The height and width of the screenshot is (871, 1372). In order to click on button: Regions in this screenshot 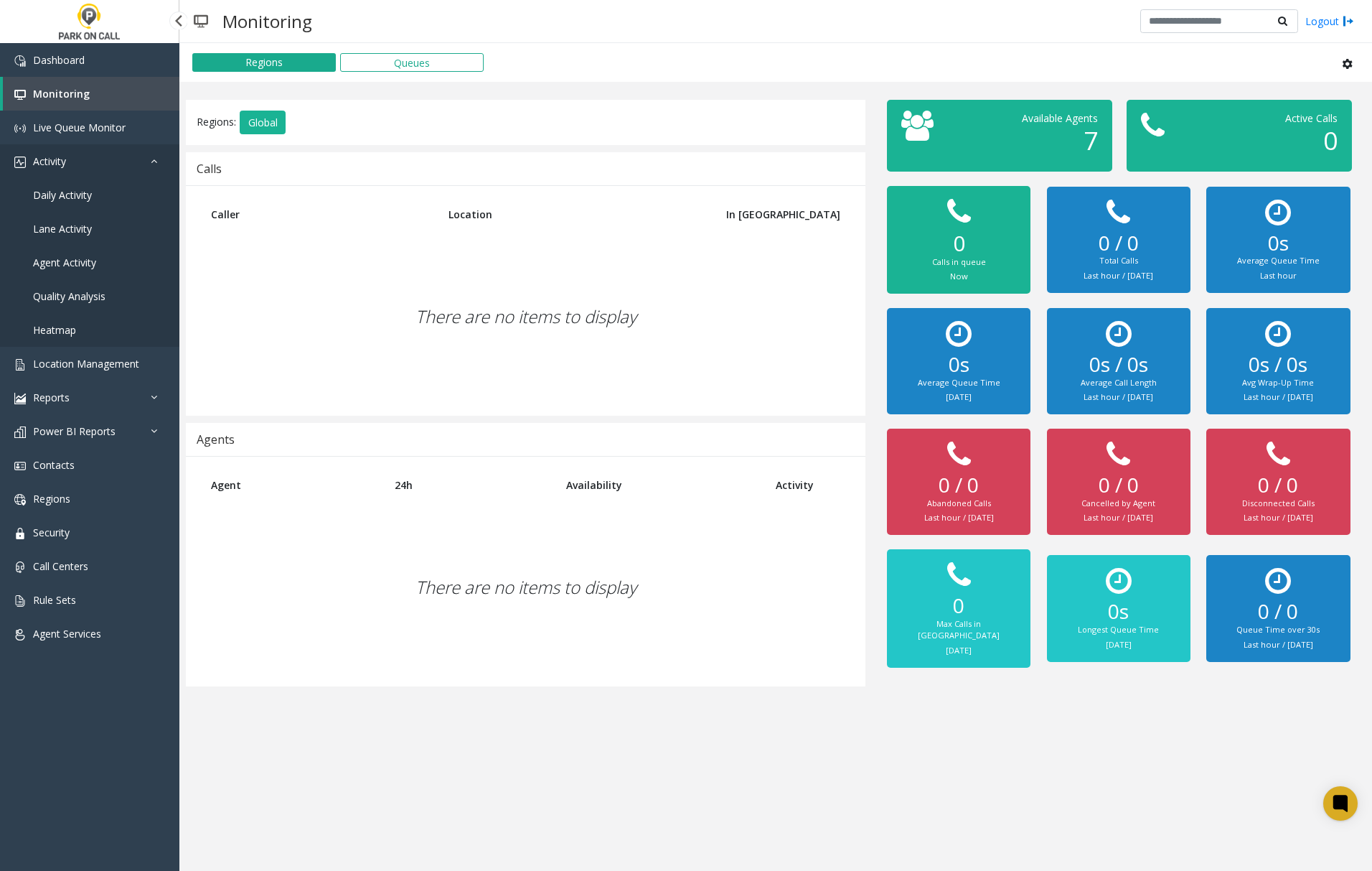, I will do `click(264, 63)`.